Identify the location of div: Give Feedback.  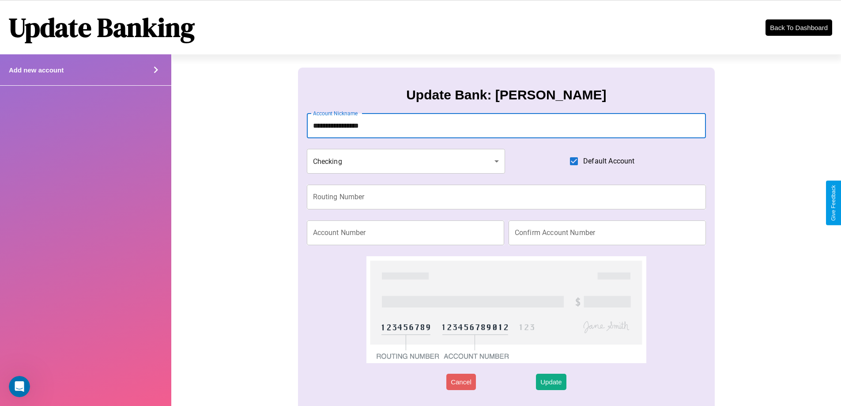
(834, 203).